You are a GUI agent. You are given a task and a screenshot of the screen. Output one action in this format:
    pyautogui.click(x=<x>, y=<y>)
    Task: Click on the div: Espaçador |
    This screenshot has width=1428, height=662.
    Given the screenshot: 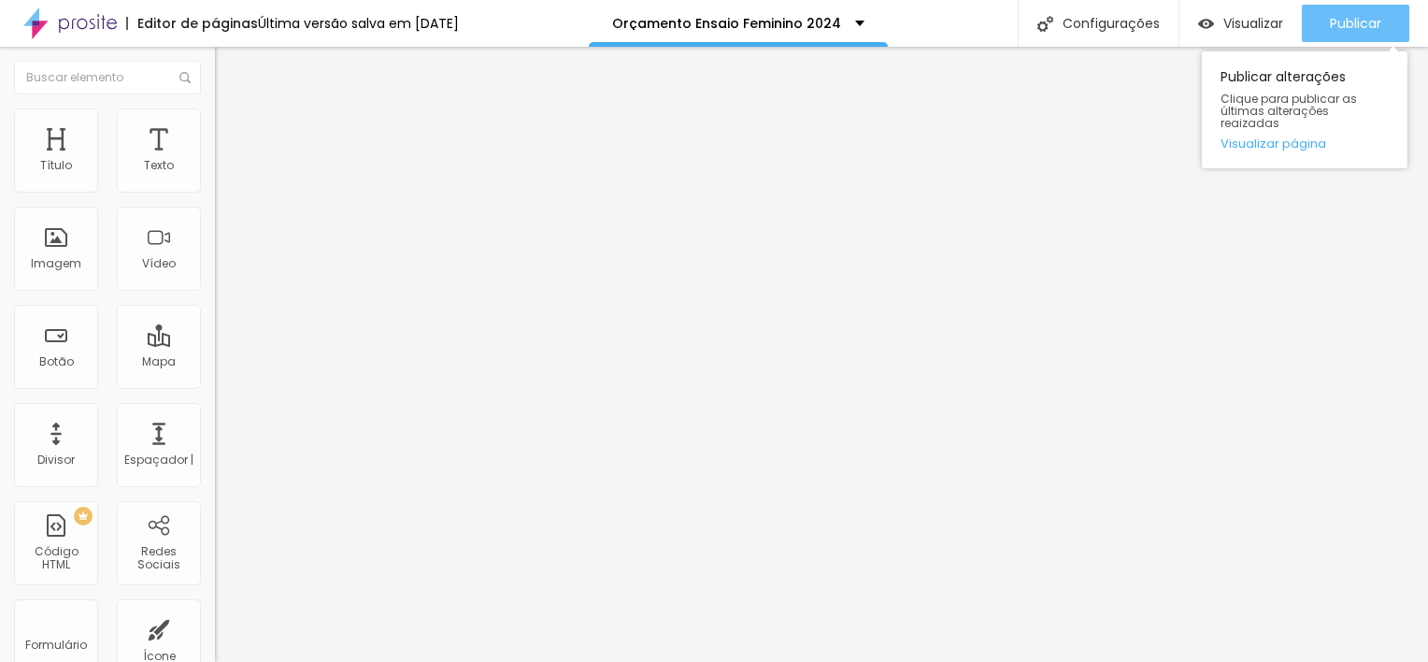 What is the action you would take?
    pyautogui.click(x=159, y=460)
    